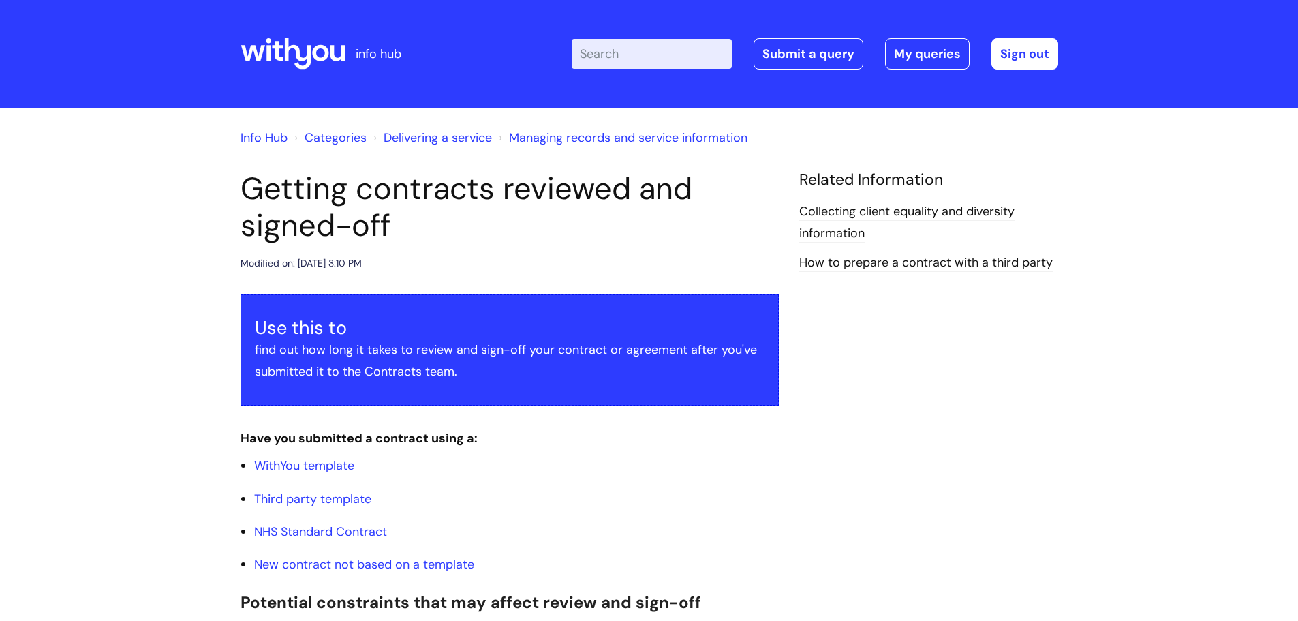 The width and height of the screenshot is (1298, 621). What do you see at coordinates (926, 263) in the screenshot?
I see `a: How to prepare a contract with a third party` at bounding box center [926, 263].